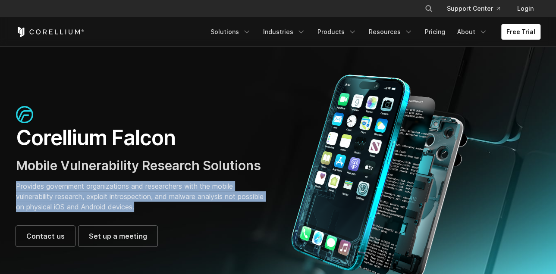 This screenshot has width=556, height=274. Describe the element at coordinates (45, 236) in the screenshot. I see `span: Contact us` at that location.